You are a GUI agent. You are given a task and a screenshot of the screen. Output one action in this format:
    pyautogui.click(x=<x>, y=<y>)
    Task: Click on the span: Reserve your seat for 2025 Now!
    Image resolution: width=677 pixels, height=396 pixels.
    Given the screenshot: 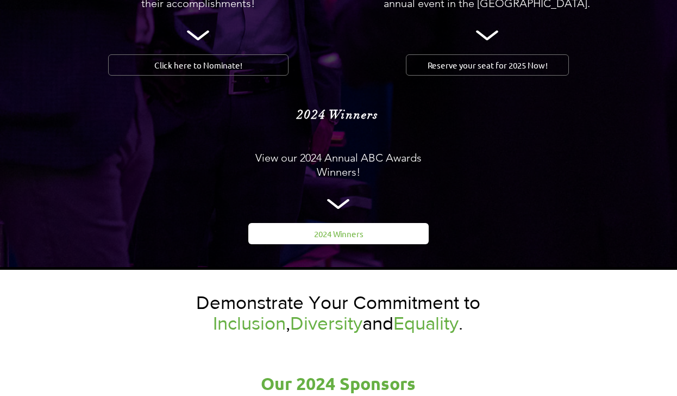 What is the action you would take?
    pyautogui.click(x=488, y=65)
    